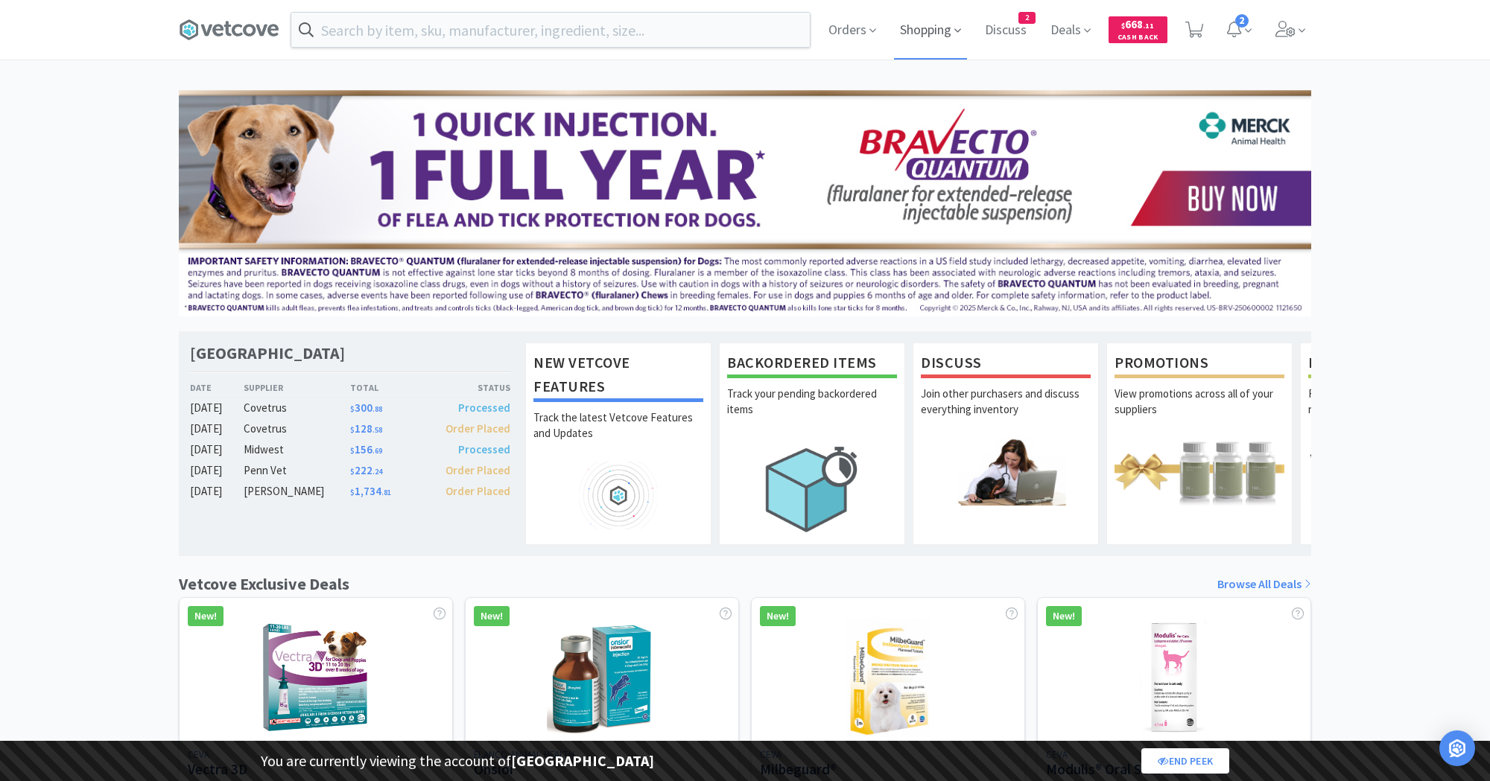 The image size is (1490, 781). I want to click on a: Free SamplesRequest free samples on the newest veterinary products, so click(1393, 444).